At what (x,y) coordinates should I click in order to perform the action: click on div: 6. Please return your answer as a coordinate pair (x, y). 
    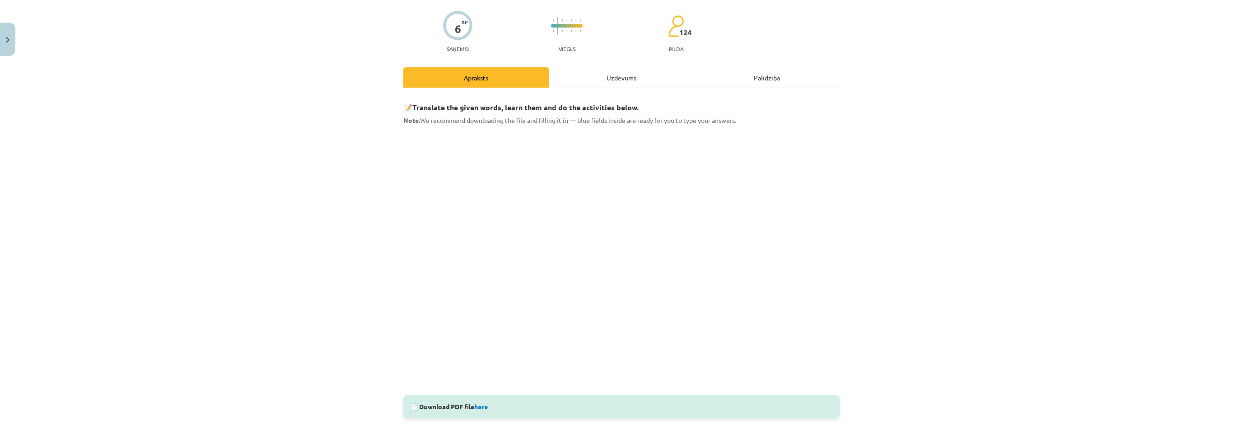
    Looking at the image, I should click on (458, 29).